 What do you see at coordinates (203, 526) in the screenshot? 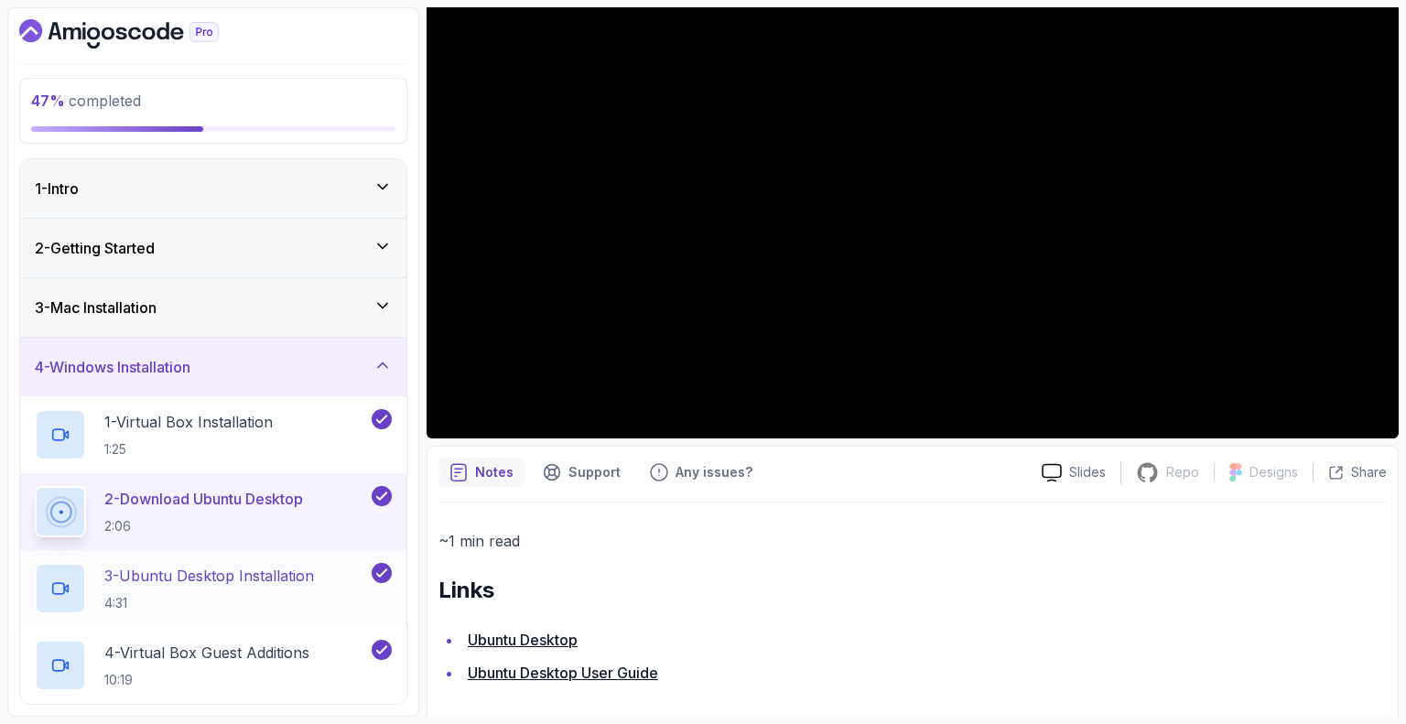
I see `p: 2:06` at bounding box center [203, 526].